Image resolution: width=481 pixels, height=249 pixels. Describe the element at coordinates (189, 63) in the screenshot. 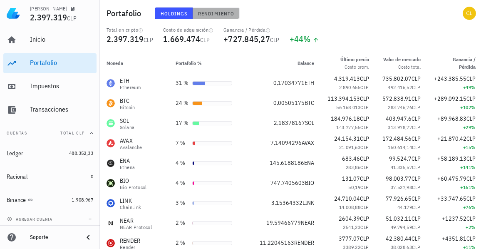

I see `span: Portafolio %` at that location.